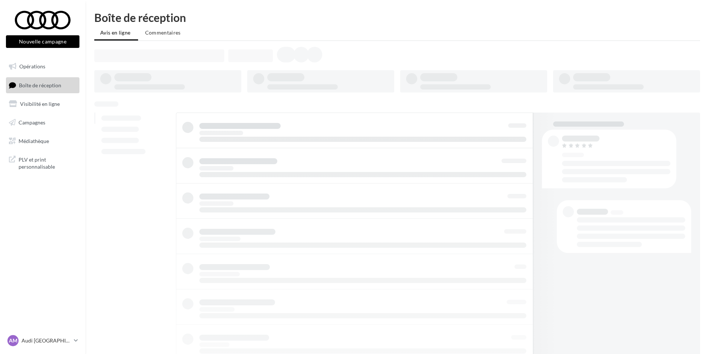 This screenshot has width=709, height=354. What do you see at coordinates (43, 104) in the screenshot?
I see `a: Visibilité en ligne` at bounding box center [43, 104].